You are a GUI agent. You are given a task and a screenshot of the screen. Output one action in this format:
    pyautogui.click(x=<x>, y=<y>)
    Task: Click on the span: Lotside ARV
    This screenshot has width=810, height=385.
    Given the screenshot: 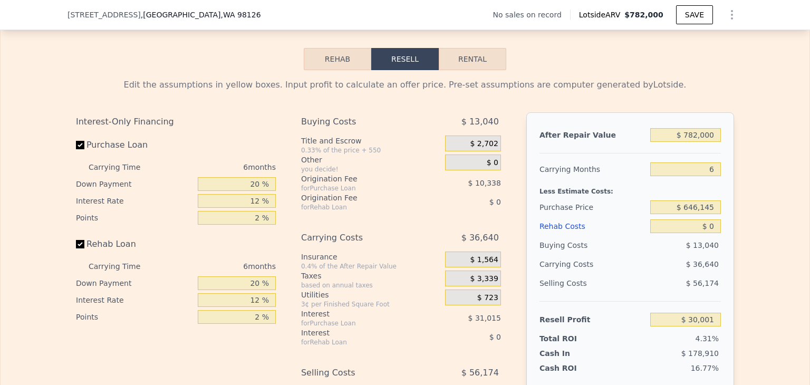 What is the action you would take?
    pyautogui.click(x=602, y=15)
    